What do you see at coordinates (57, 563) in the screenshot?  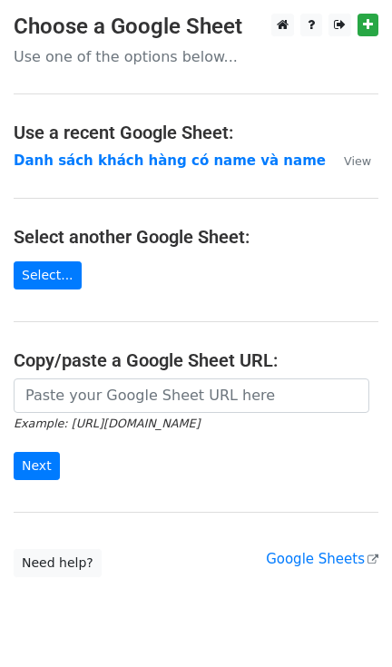 I see `a: Need help?` at bounding box center [57, 563].